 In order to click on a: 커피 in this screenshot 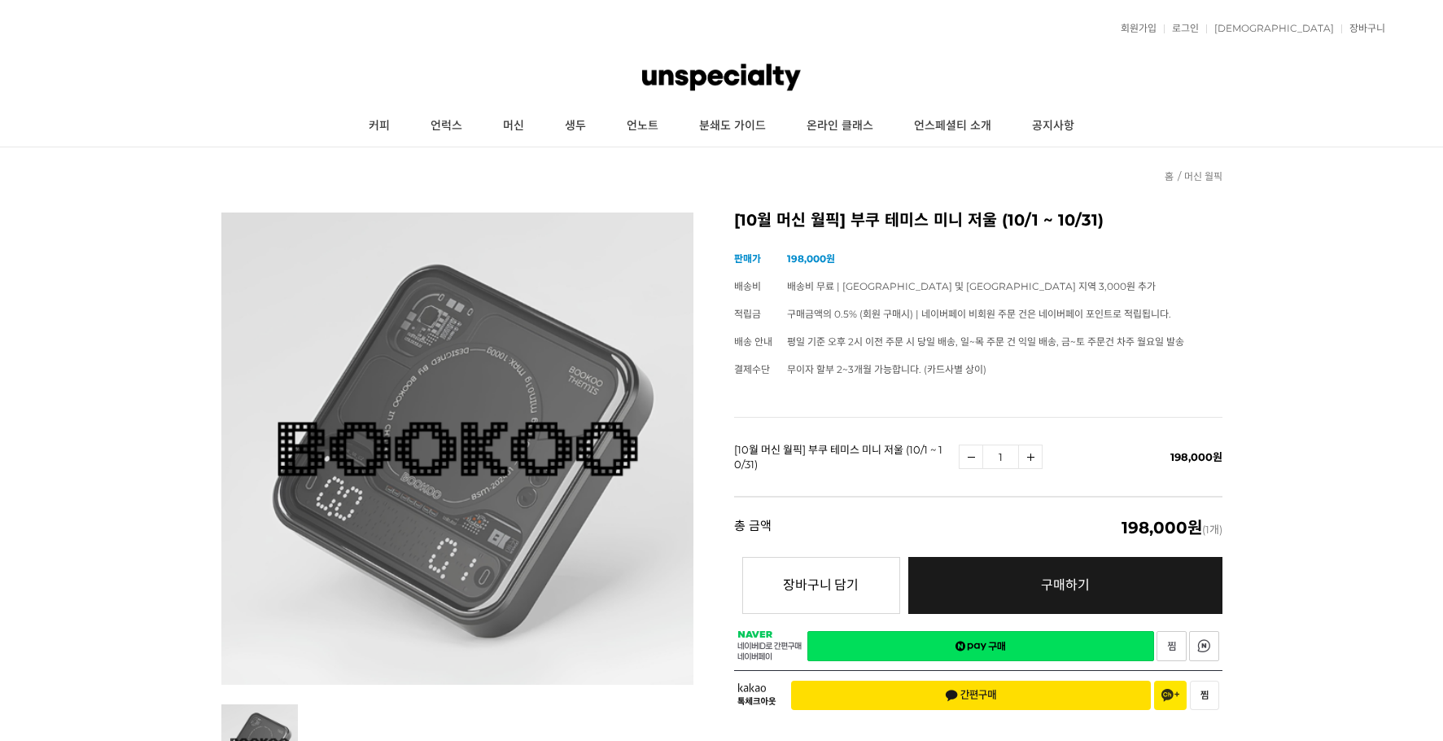, I will do `click(379, 126)`.